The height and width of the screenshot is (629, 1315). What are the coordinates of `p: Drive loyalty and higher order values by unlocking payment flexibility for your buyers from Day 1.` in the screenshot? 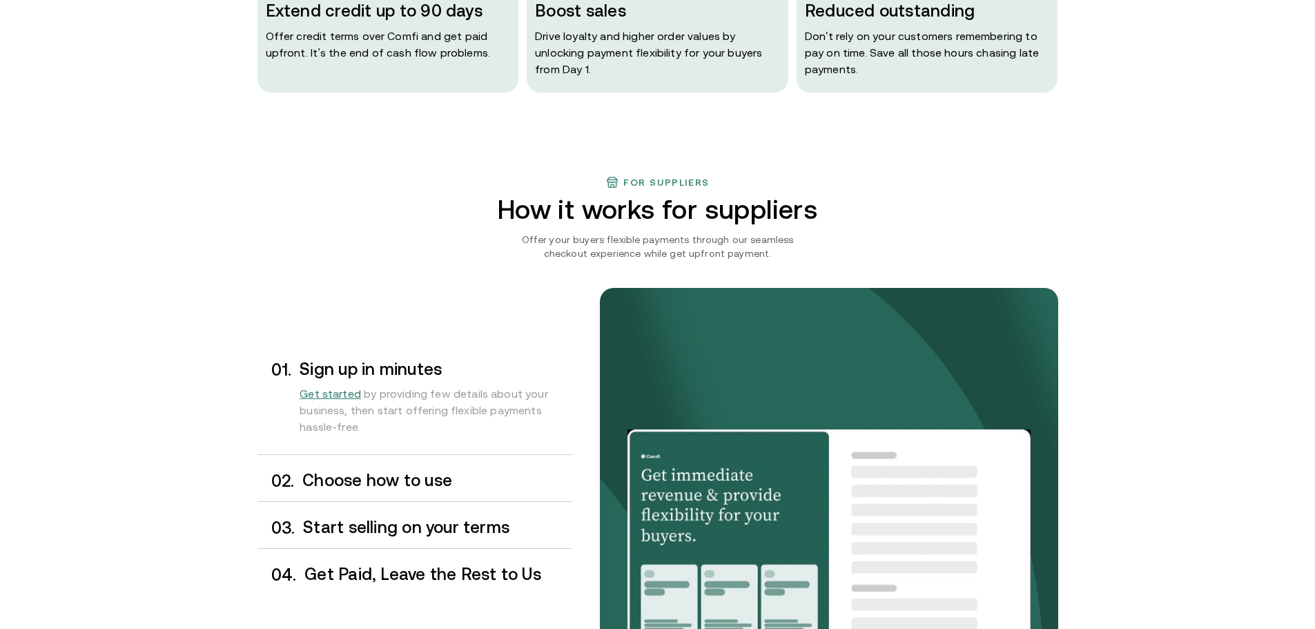 It's located at (657, 52).